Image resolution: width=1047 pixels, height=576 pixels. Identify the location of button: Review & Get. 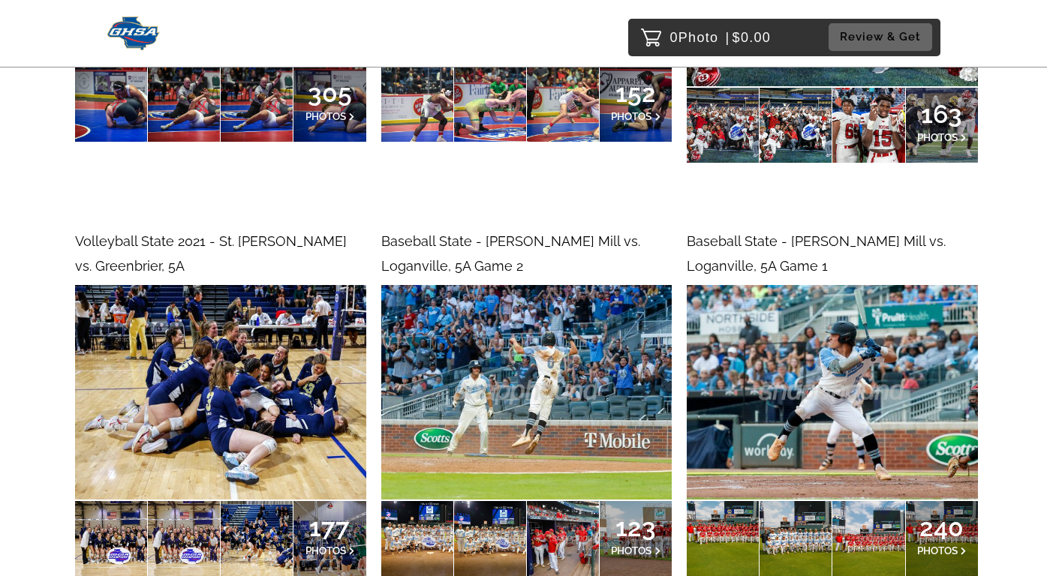
(880, 37).